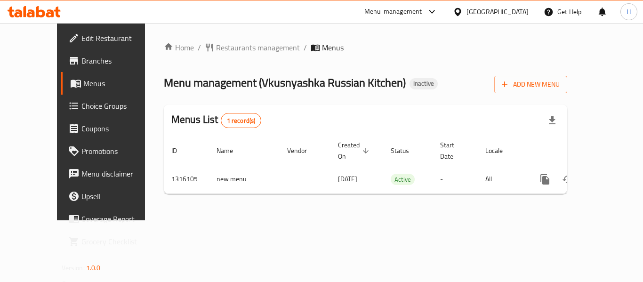 The height and width of the screenshot is (282, 643). I want to click on span: Branches, so click(119, 61).